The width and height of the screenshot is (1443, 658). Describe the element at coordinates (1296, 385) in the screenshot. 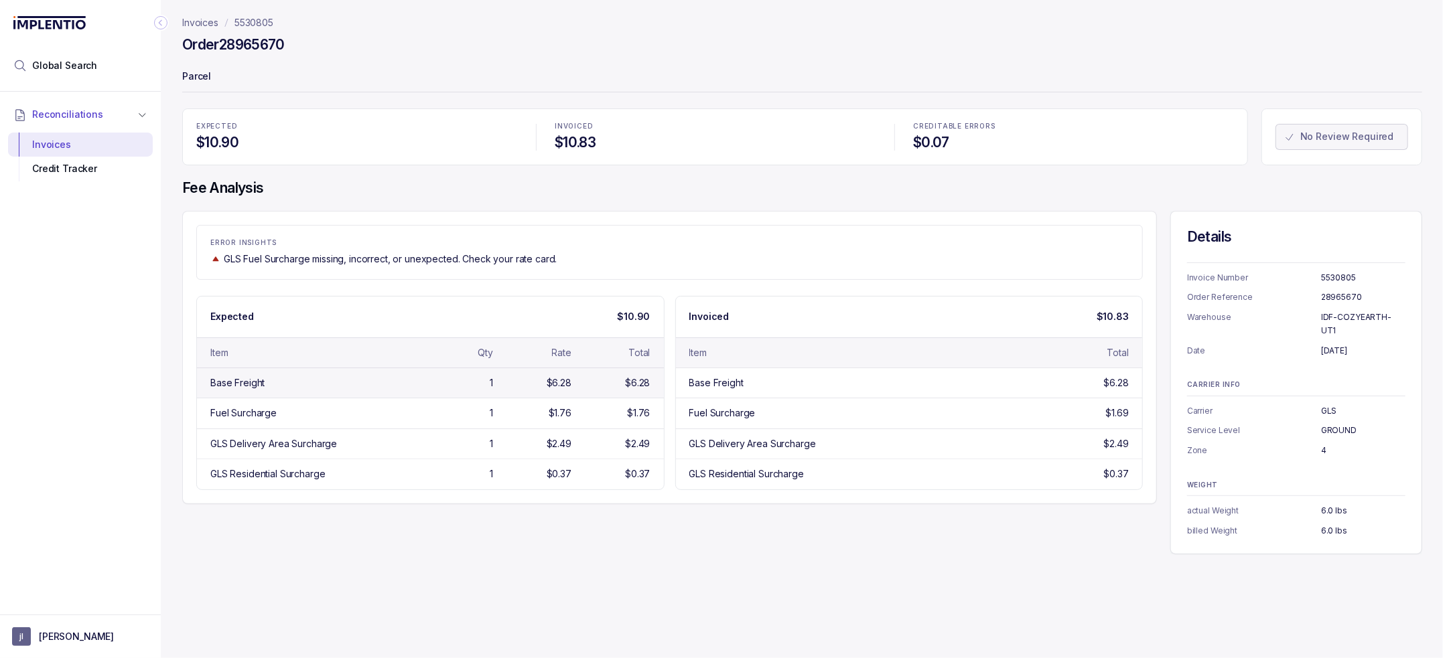

I see `p: CARRIER INFO` at that location.